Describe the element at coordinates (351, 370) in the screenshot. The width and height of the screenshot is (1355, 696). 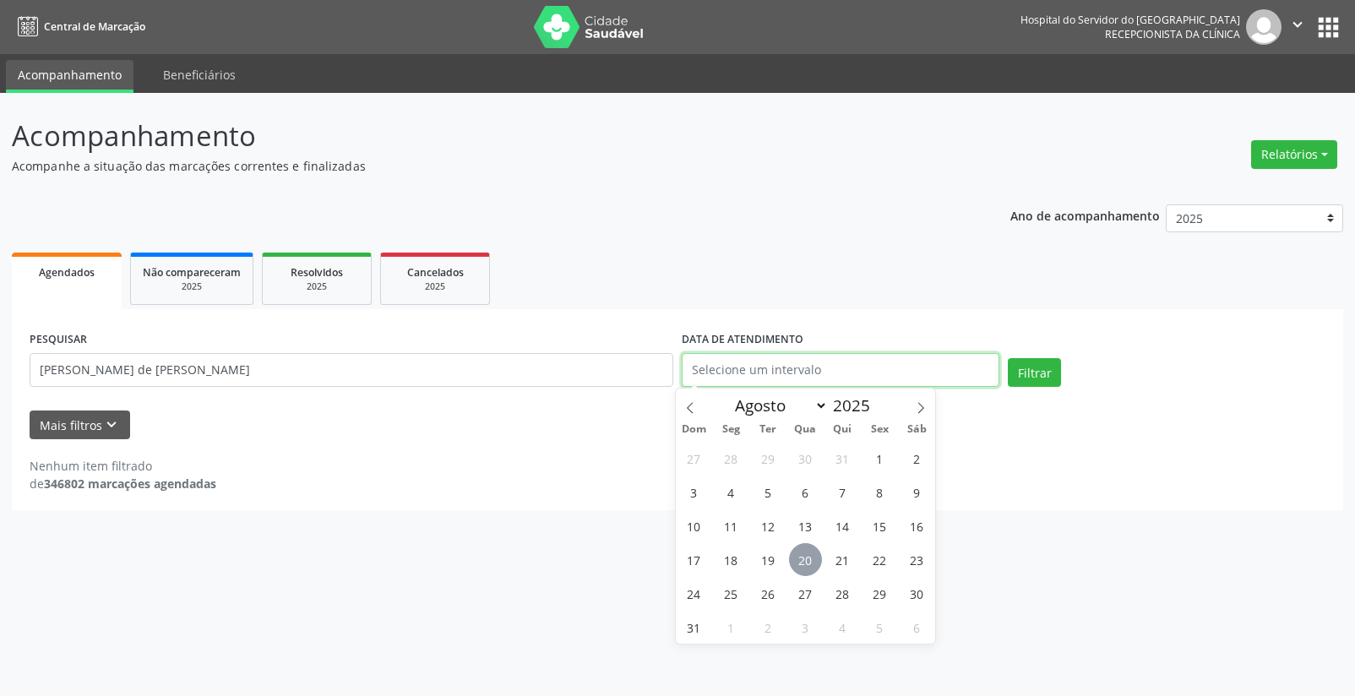
I see `input: Nome, código do beneficiário ou CPF` at that location.